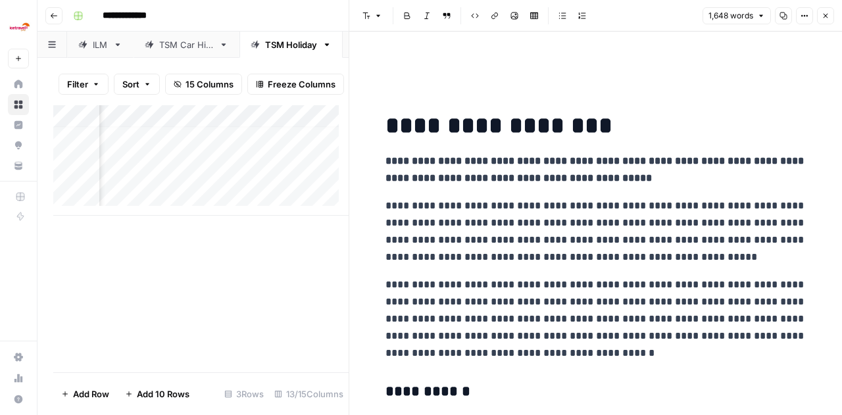 The image size is (842, 415). What do you see at coordinates (186, 45) in the screenshot?
I see `div: TSM Car Hire` at bounding box center [186, 45].